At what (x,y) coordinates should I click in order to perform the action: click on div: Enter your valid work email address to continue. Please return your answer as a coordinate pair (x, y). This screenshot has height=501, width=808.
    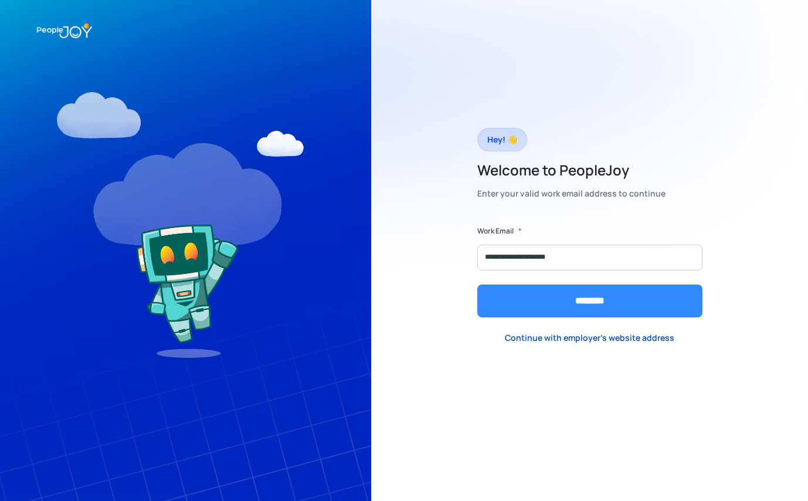
    Looking at the image, I should click on (571, 194).